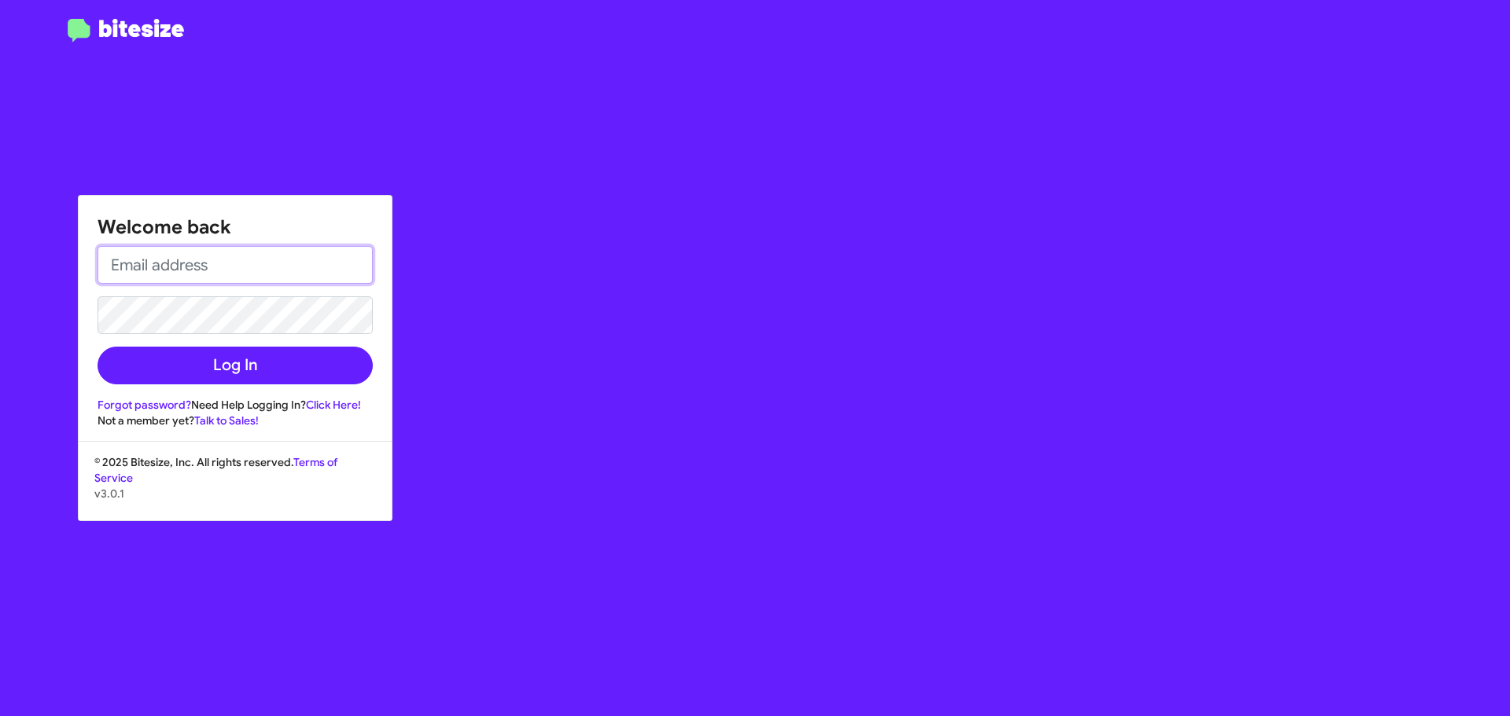 The height and width of the screenshot is (716, 1510). Describe the element at coordinates (235, 227) in the screenshot. I see `h1: Welcome back` at that location.